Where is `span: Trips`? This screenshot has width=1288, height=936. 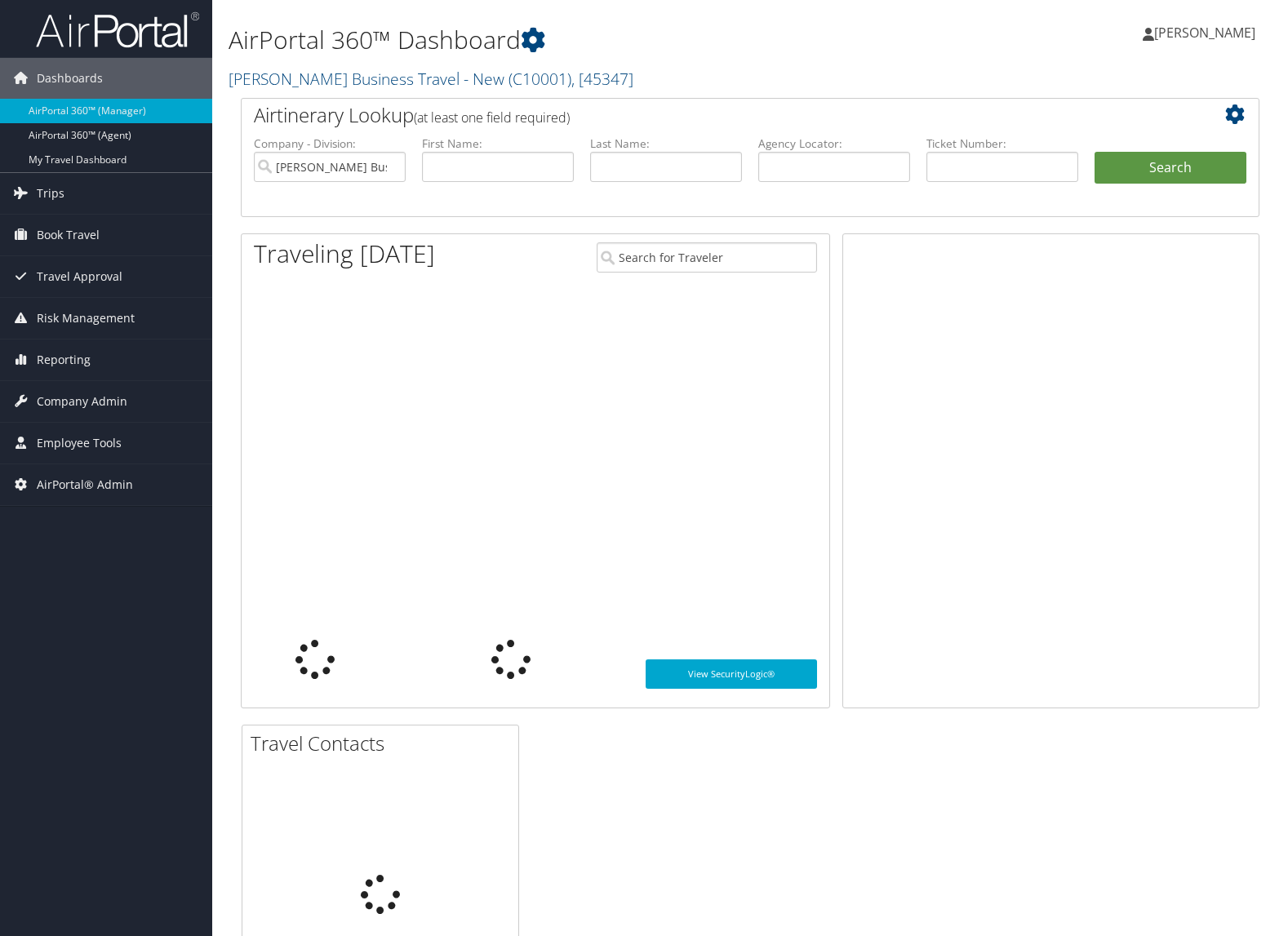
span: Trips is located at coordinates (51, 193).